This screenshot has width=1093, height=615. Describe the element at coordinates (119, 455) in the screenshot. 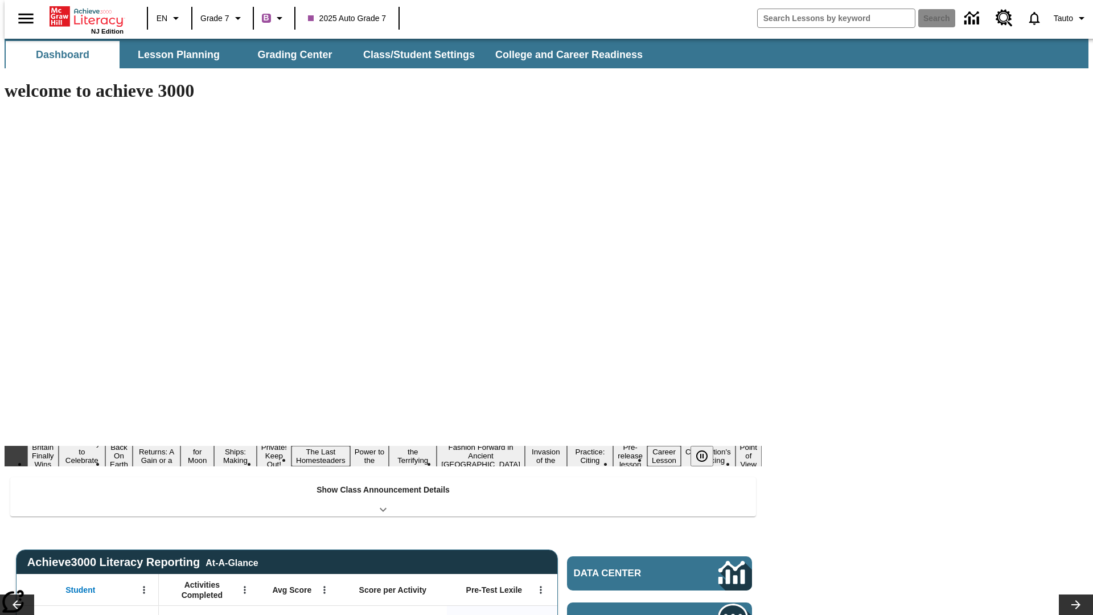

I see `button: Slide 3 Back On Earth` at that location.